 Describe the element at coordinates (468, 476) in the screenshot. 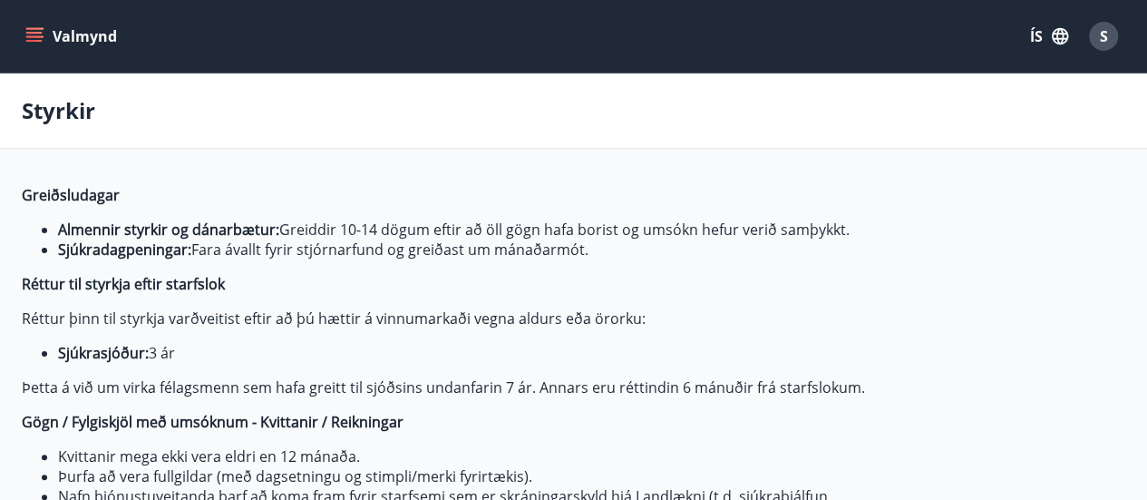

I see `li: Þurfa að vera fullgildar (með dagsetningu og stimpli/merki fyrirtækis).` at that location.